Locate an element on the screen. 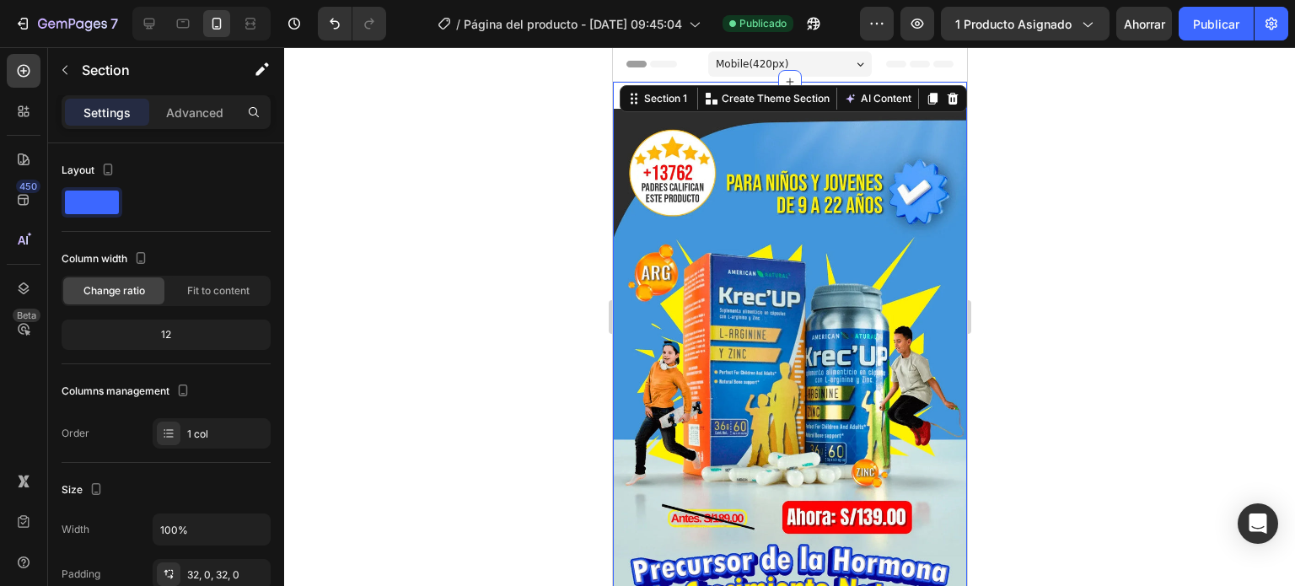  font: 450 is located at coordinates (28, 186).